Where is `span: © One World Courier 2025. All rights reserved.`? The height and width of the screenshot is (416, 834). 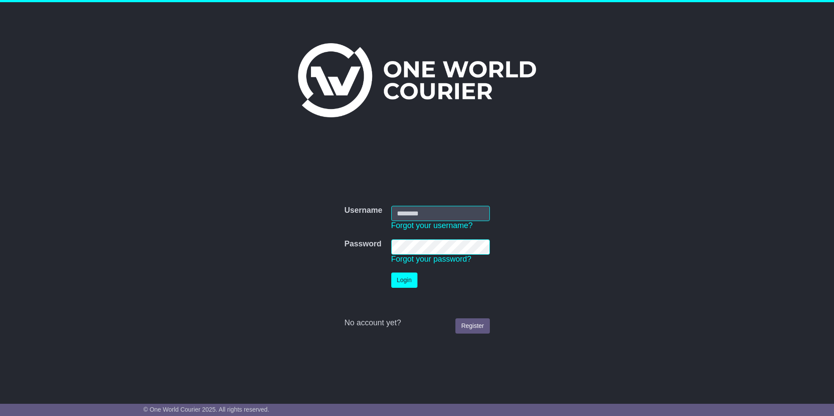
span: © One World Courier 2025. All rights reserved. is located at coordinates (206, 410).